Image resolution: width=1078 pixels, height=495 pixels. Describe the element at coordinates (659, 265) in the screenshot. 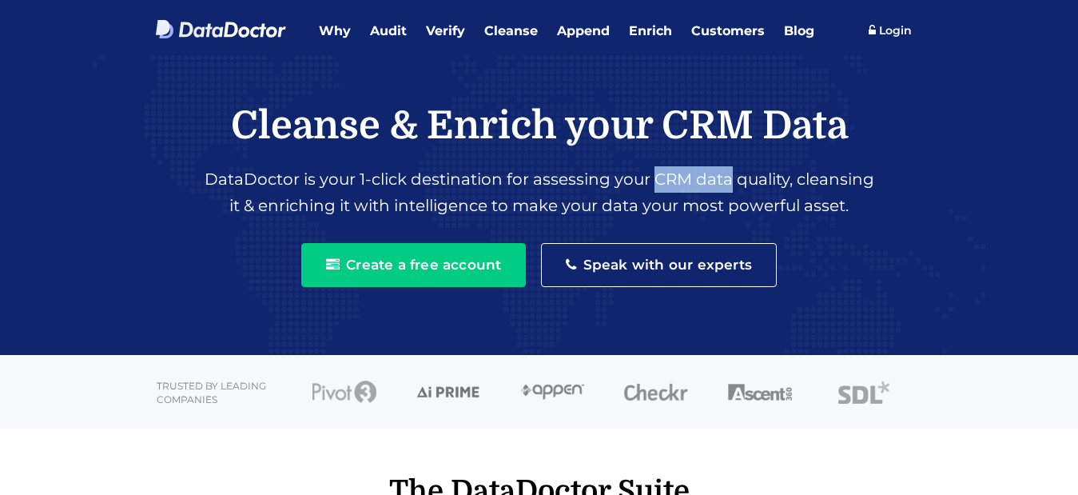

I see `button: Speak with our experts` at that location.